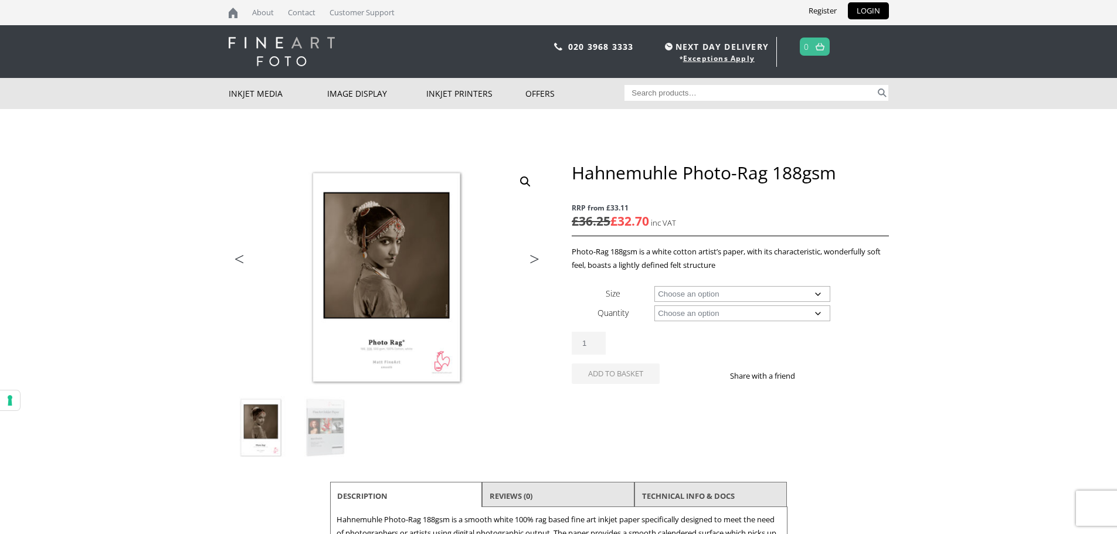  What do you see at coordinates (715, 46) in the screenshot?
I see `span: NEXT DAY DELIVERY` at bounding box center [715, 46].